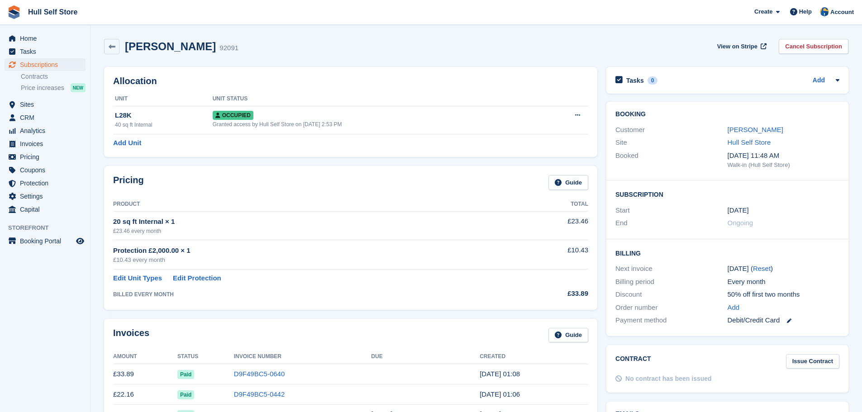  I want to click on span: Ongoing, so click(740, 223).